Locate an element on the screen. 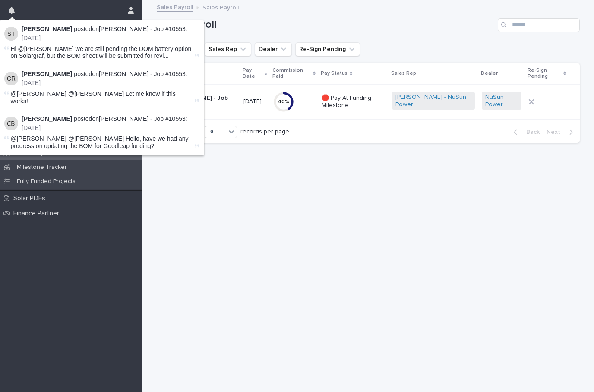 This screenshot has height=392, width=594. button: Dealer is located at coordinates (273, 49).